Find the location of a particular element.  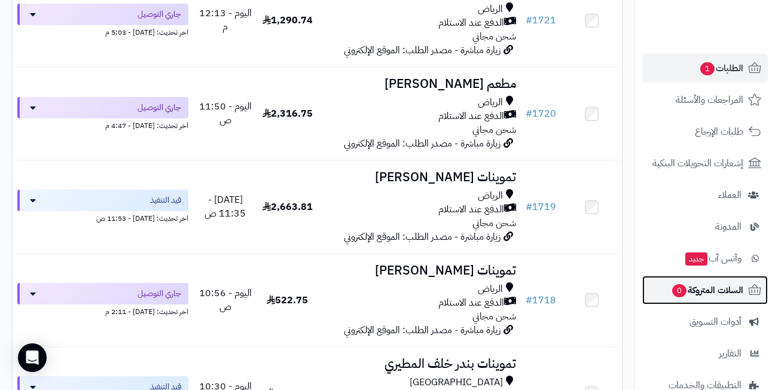

span: وآتس آب is located at coordinates (712, 258).